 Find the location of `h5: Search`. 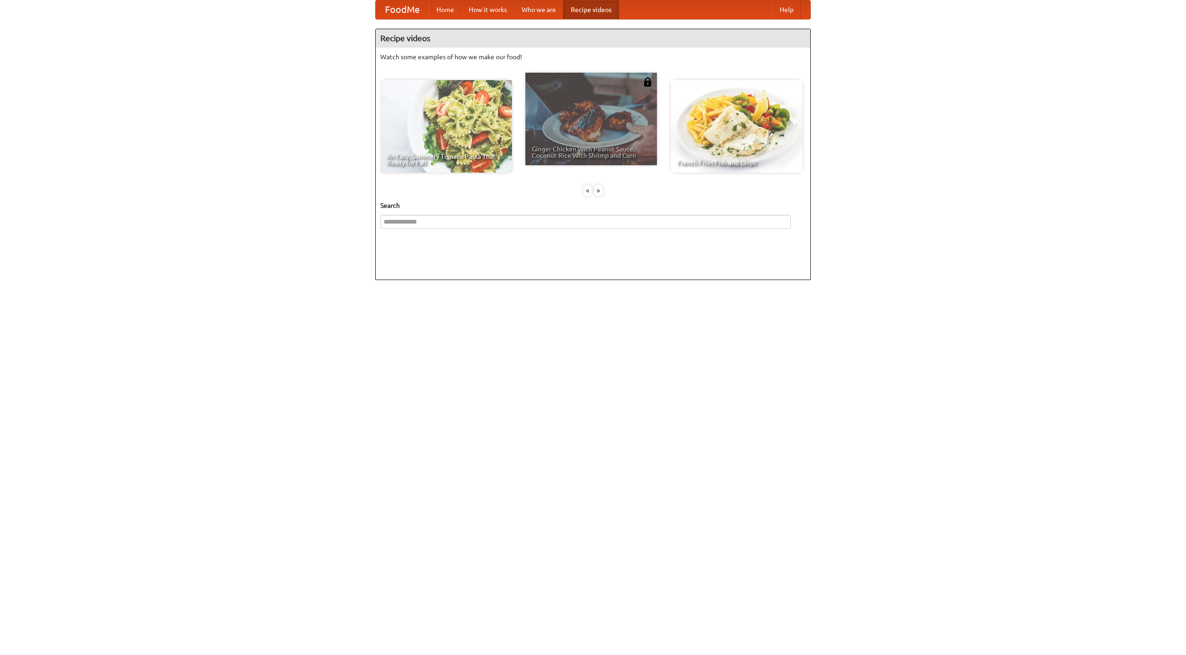

h5: Search is located at coordinates (593, 206).